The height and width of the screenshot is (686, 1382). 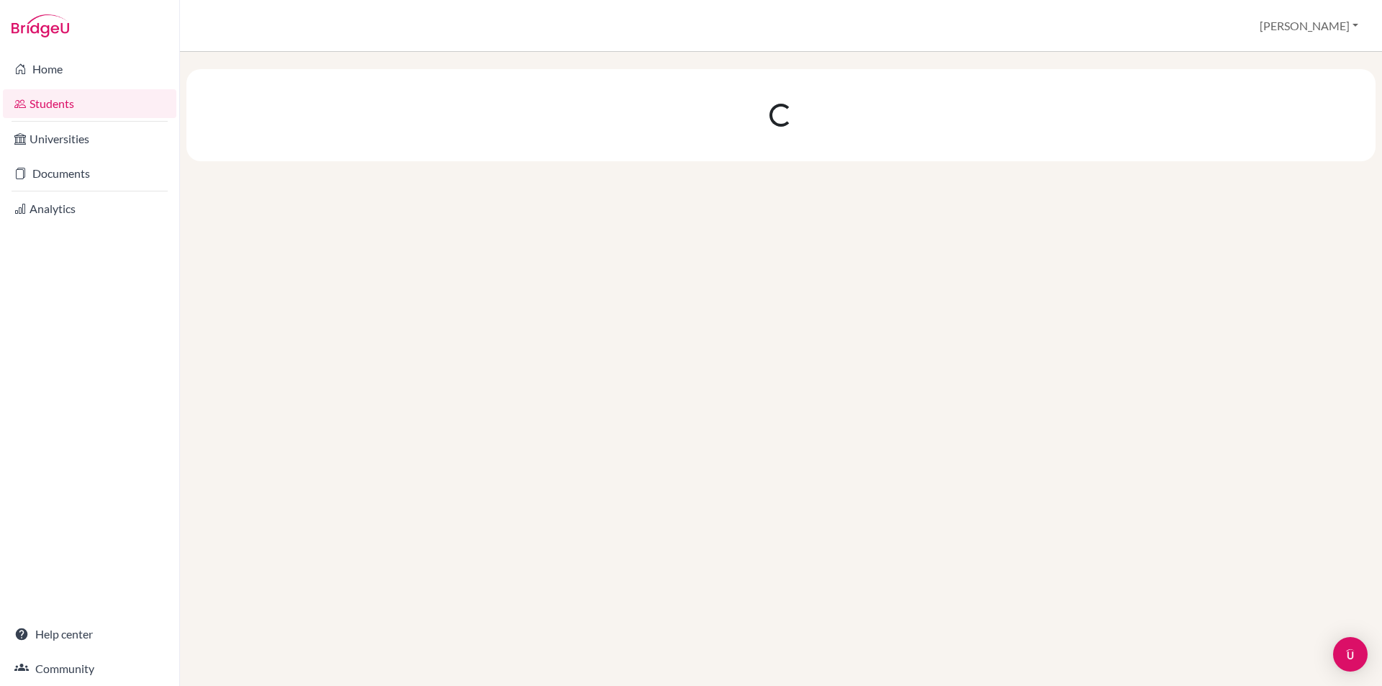 What do you see at coordinates (89, 669) in the screenshot?
I see `a: Community` at bounding box center [89, 669].